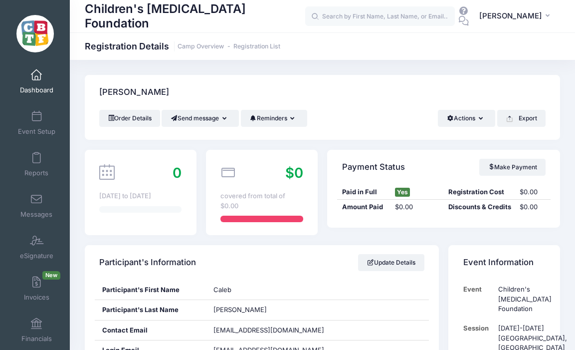 Image resolution: width=575 pixels, height=350 pixels. I want to click on div: Contact Email, so click(151, 330).